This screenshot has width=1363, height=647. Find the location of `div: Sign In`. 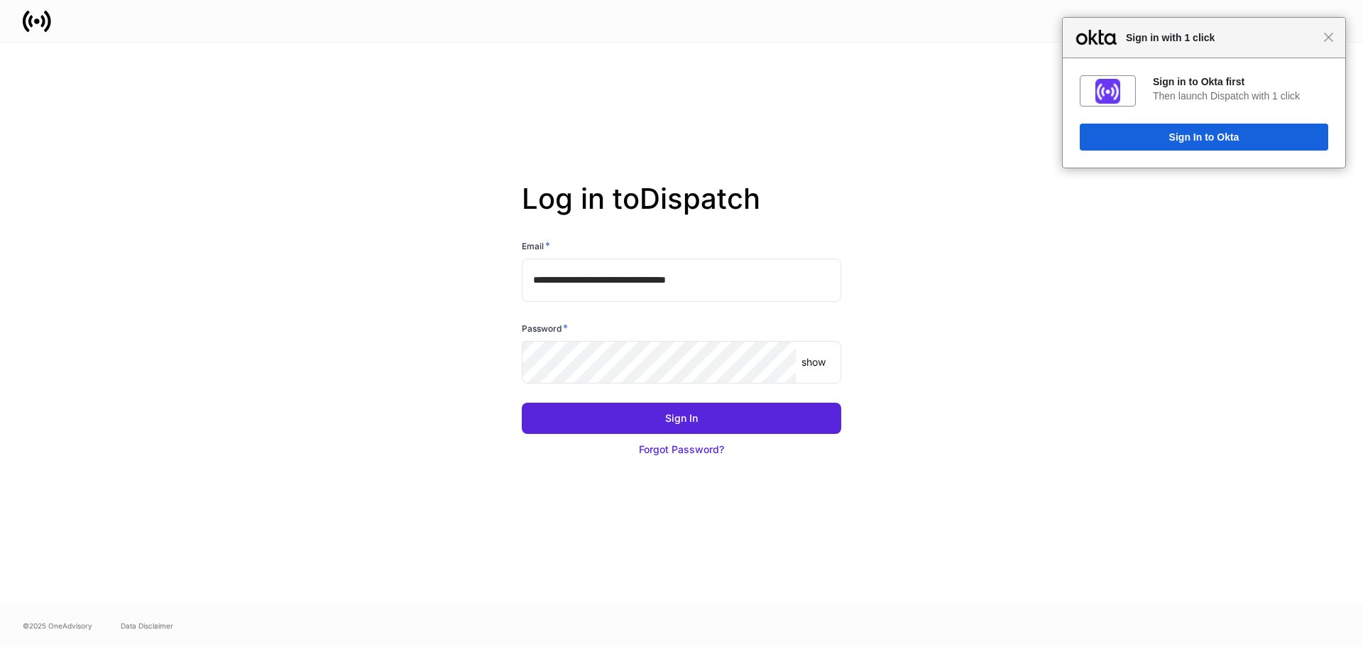

div: Sign In is located at coordinates (682, 418).